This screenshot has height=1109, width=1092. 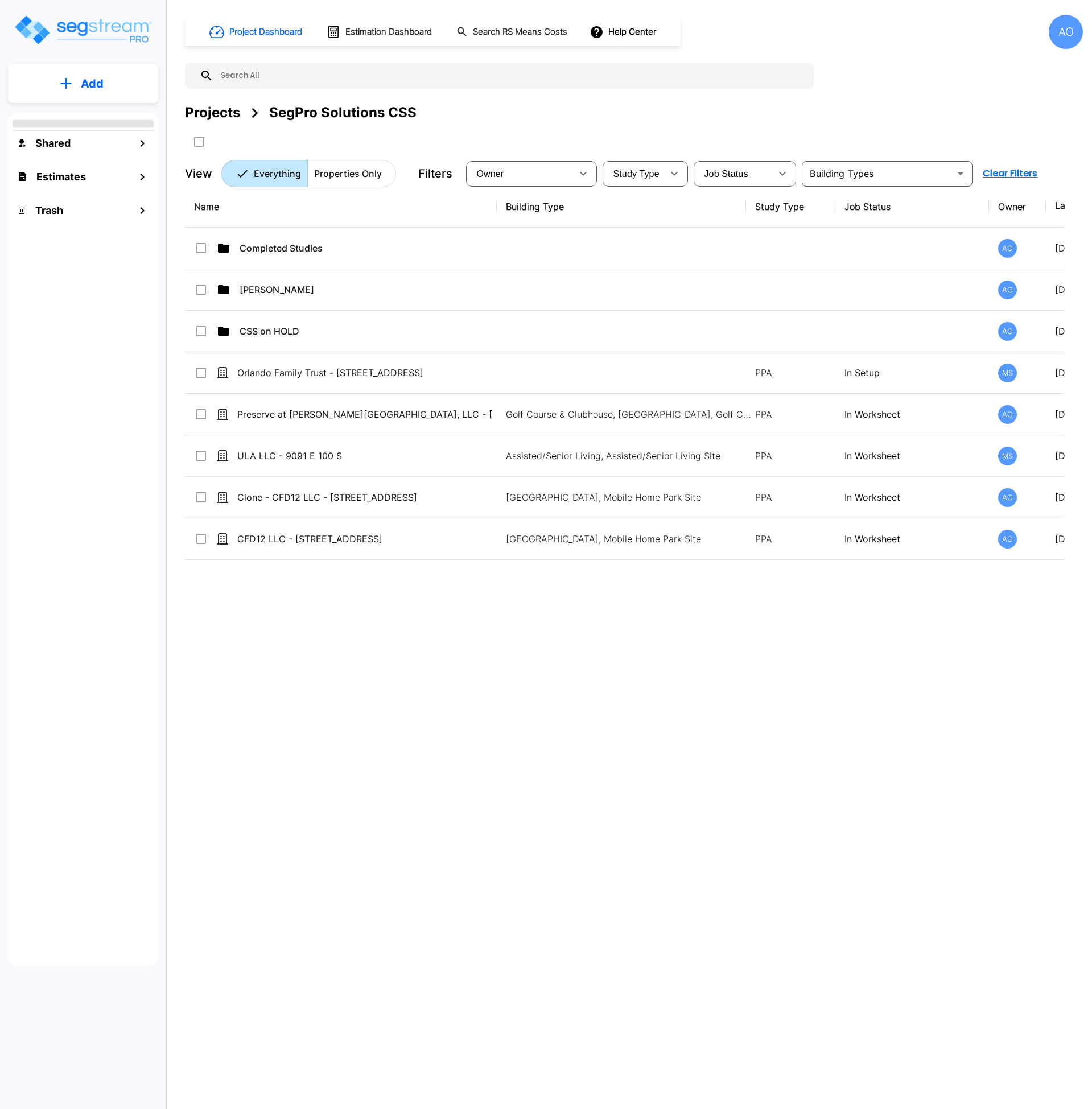 What do you see at coordinates (278, 173) in the screenshot?
I see `p: Everything` at bounding box center [278, 173].